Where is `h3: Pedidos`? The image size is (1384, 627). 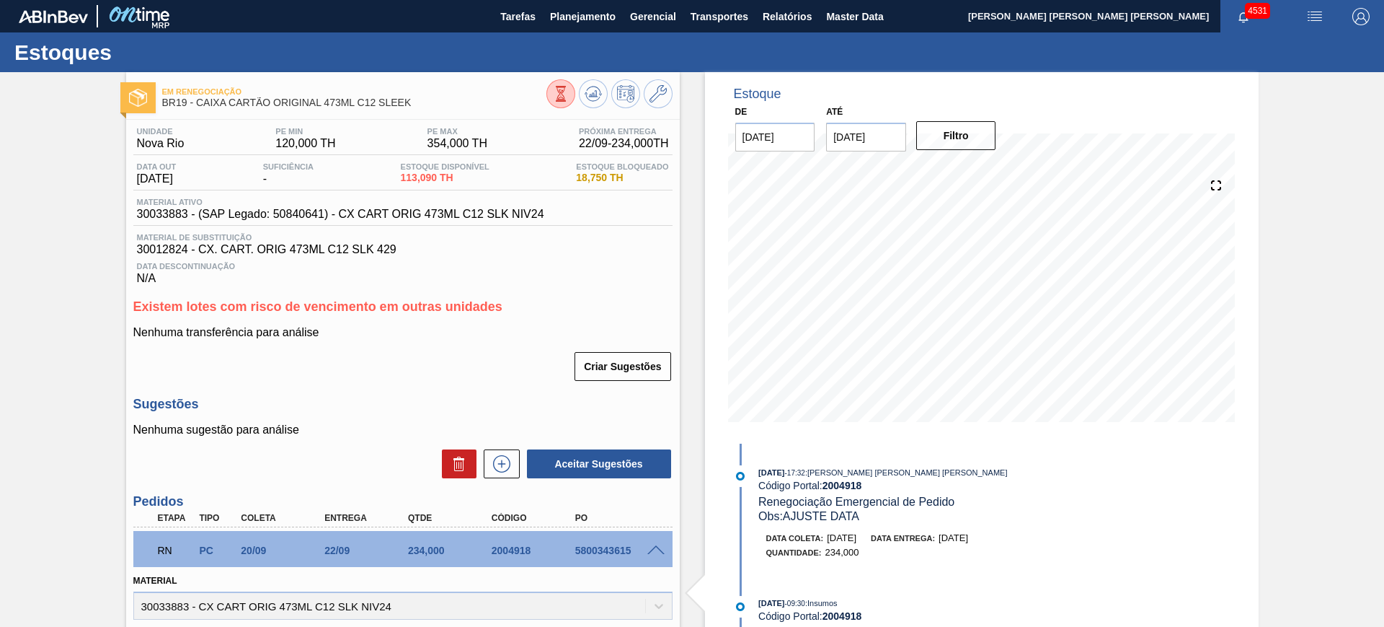
h3: Pedidos is located at coordinates (403, 501).